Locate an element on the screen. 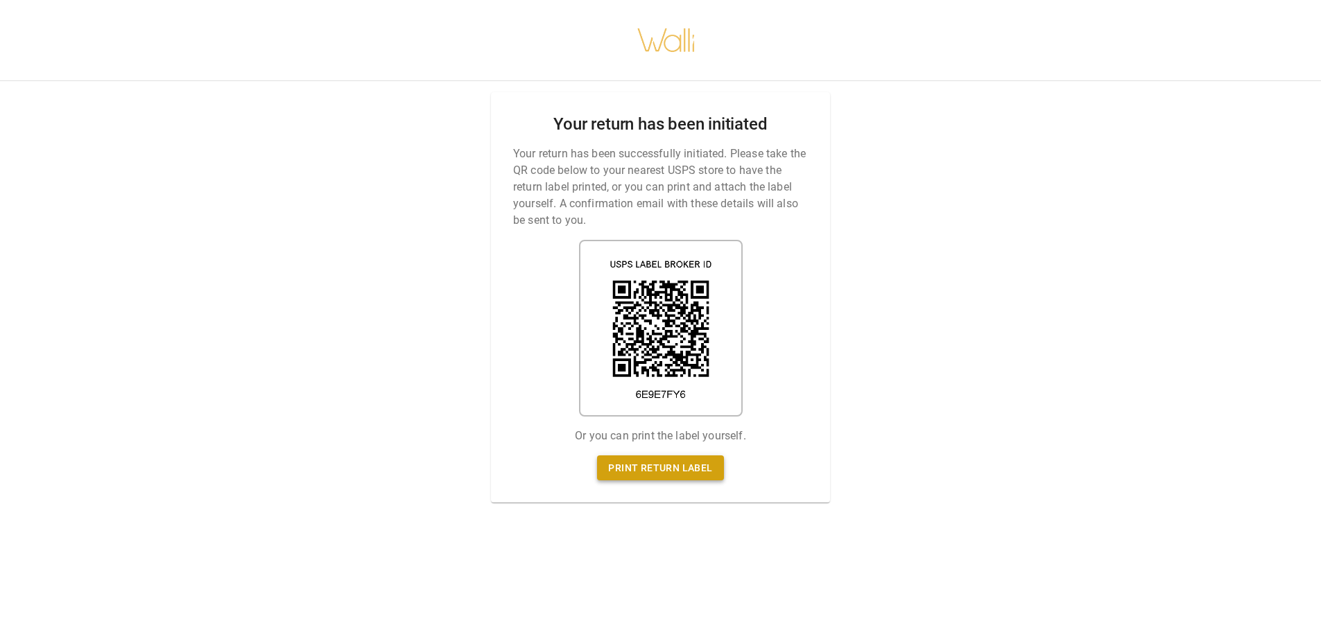  p: Your return has been successfully initiated. Please take the QR code below to your nearest USPS s... is located at coordinates (660, 187).